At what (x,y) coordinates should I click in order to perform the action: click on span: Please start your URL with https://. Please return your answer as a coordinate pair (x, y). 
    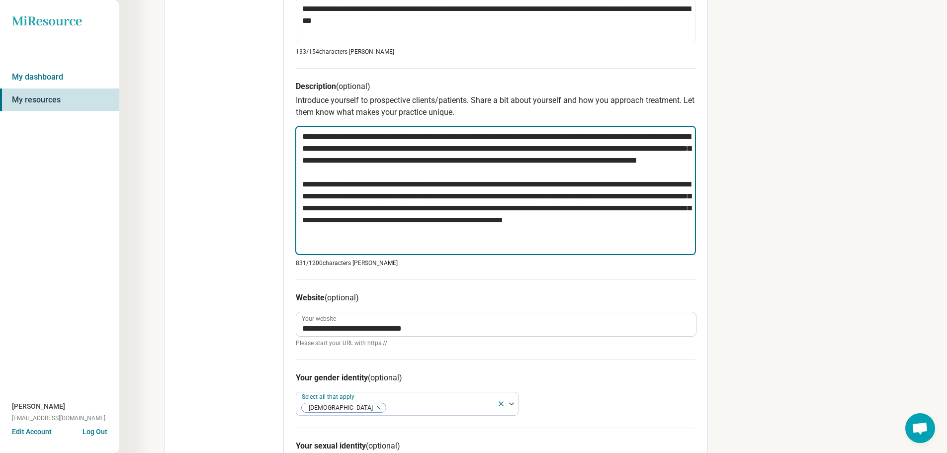
    Looking at the image, I should click on (496, 343).